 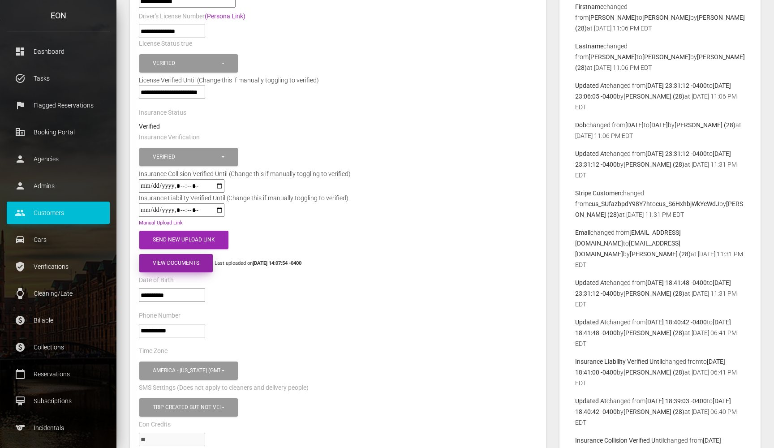 What do you see at coordinates (58, 105) in the screenshot?
I see `a: flag Flagged Reservations` at bounding box center [58, 105].